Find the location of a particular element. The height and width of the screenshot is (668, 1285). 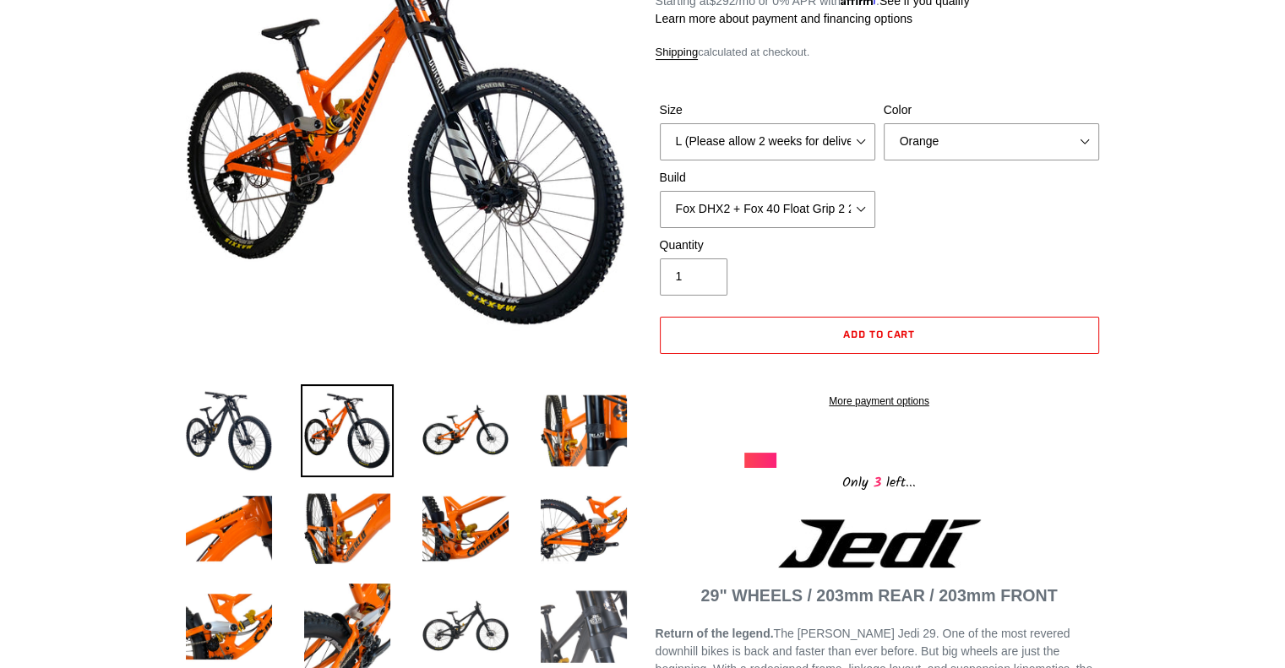

div: calculated at checkout. is located at coordinates (879, 52).